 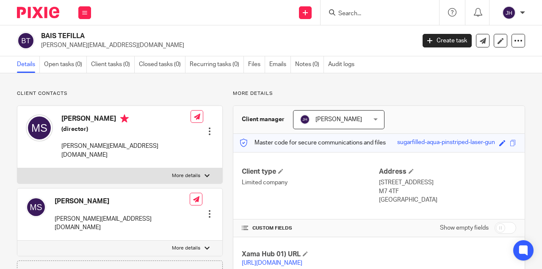 What do you see at coordinates (28, 64) in the screenshot?
I see `a: Details` at bounding box center [28, 64].